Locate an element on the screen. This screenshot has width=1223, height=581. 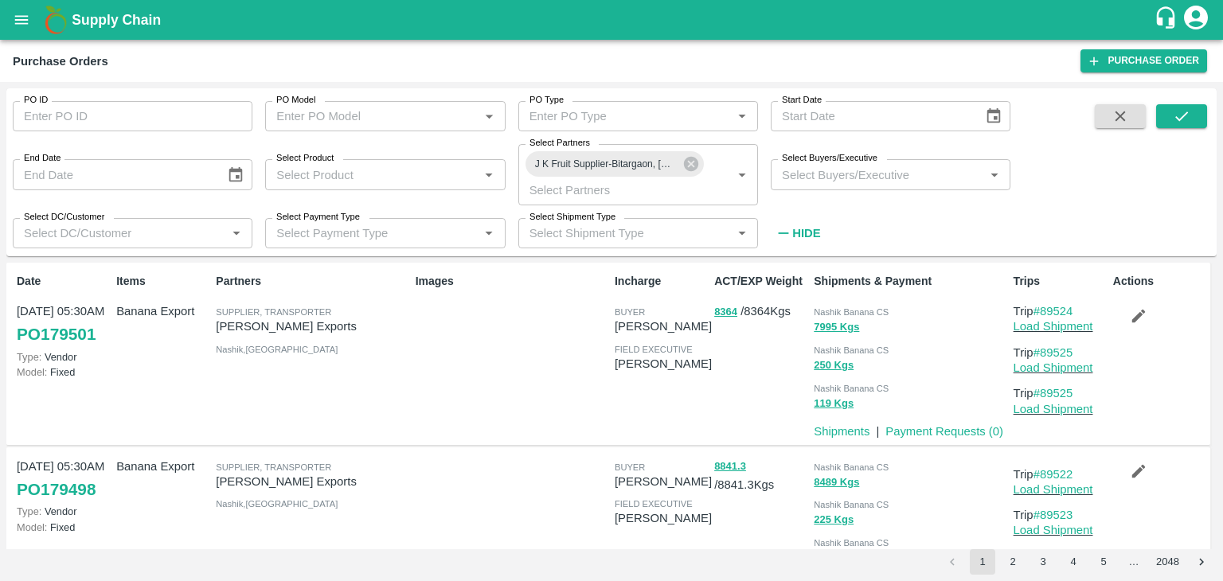
nav: pagination navigation is located at coordinates (1077, 562).